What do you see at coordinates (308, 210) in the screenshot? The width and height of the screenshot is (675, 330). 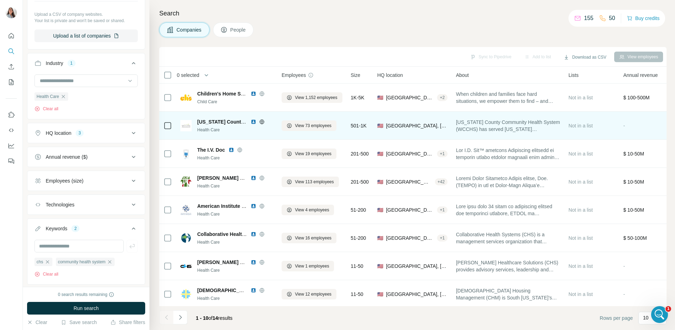 I see `button: View 4 employees` at bounding box center [308, 210].